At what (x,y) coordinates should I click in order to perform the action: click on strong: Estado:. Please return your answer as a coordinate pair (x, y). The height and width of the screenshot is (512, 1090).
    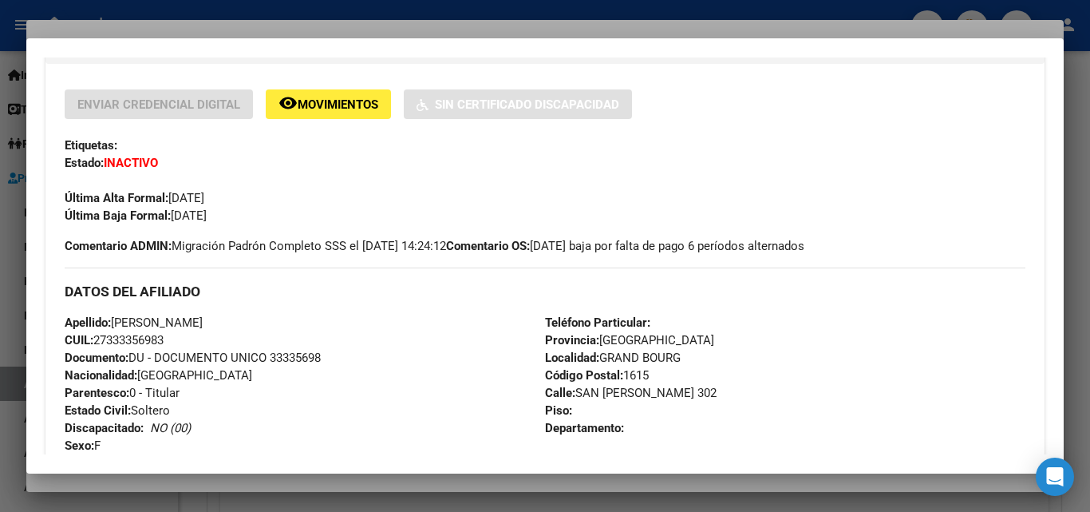
    Looking at the image, I should click on (84, 163).